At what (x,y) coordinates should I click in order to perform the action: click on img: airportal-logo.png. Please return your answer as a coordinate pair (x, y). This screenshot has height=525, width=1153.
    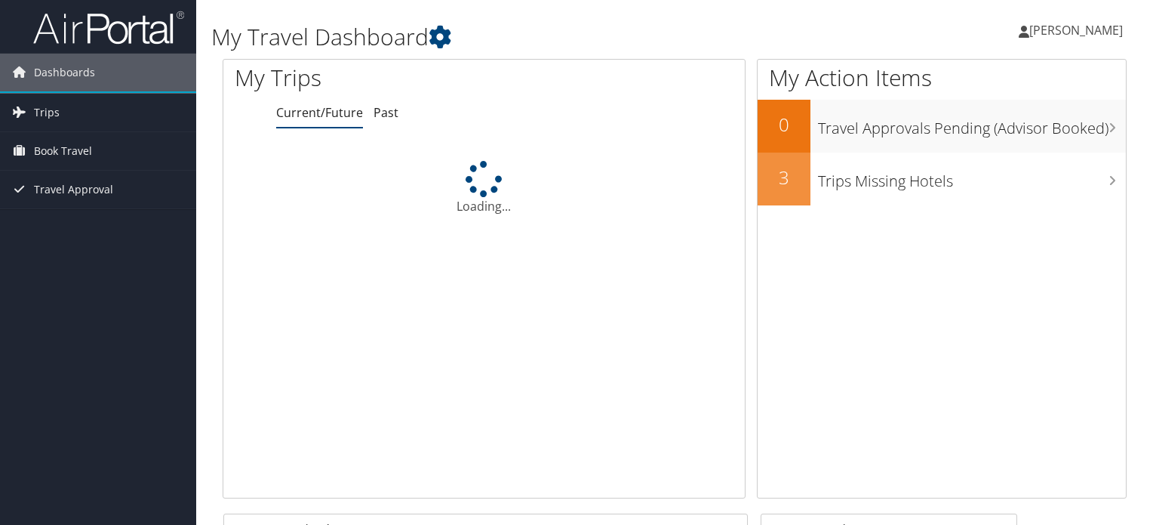
    Looking at the image, I should click on (109, 27).